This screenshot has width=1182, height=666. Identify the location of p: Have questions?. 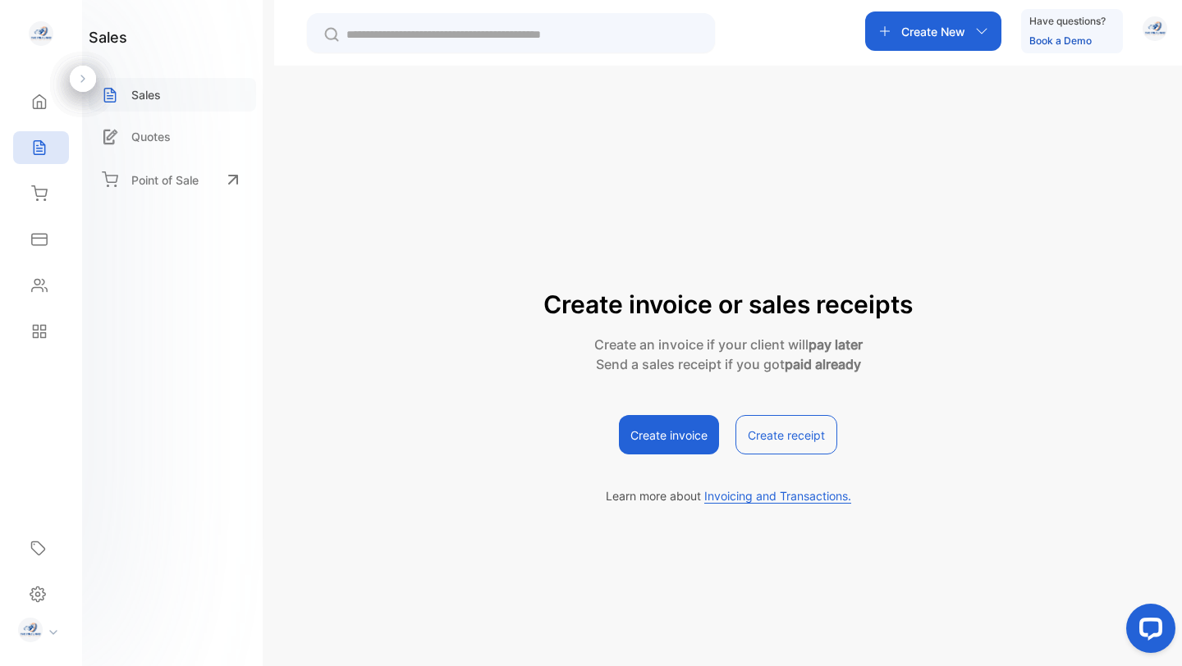
(1067, 21).